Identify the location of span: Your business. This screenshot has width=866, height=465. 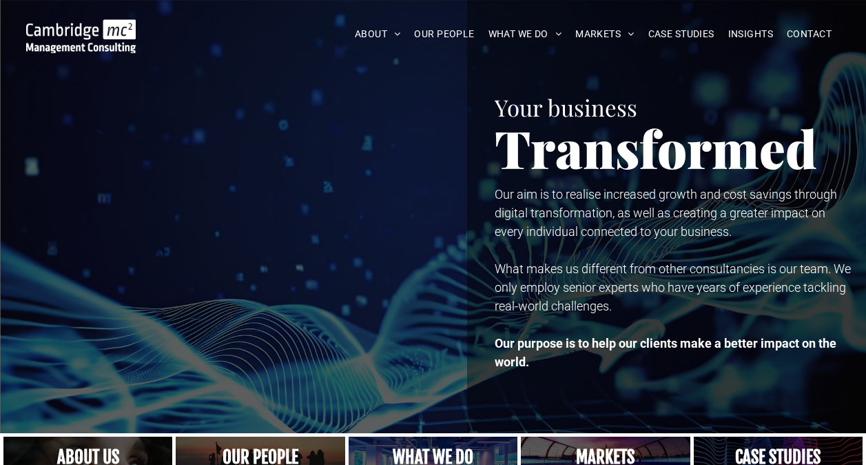
(566, 107).